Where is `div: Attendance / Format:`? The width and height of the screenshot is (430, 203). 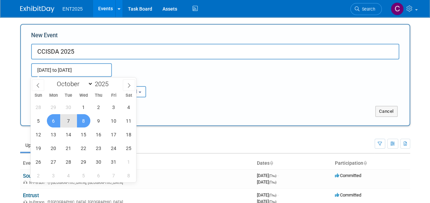 div: Attendance / Format: is located at coordinates (60, 81).